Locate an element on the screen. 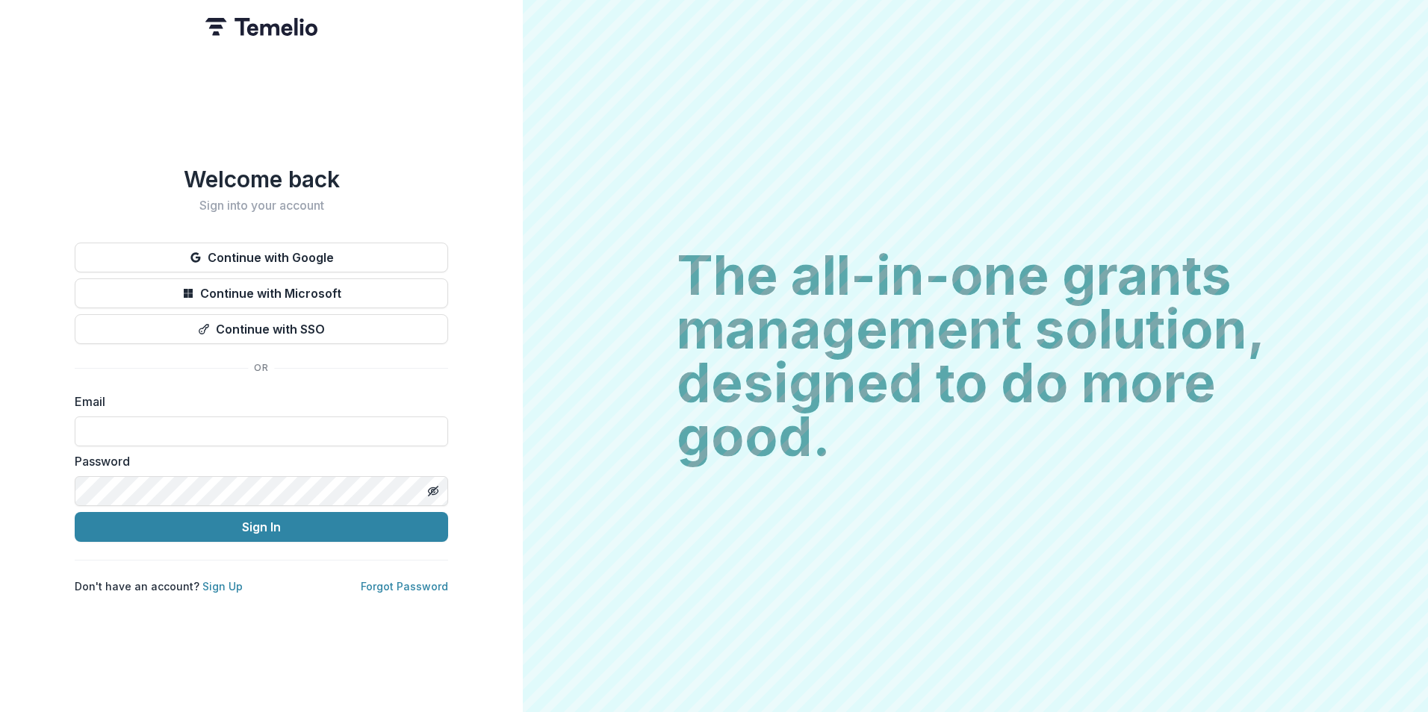 This screenshot has width=1428, height=712. button: Sign In is located at coordinates (261, 527).